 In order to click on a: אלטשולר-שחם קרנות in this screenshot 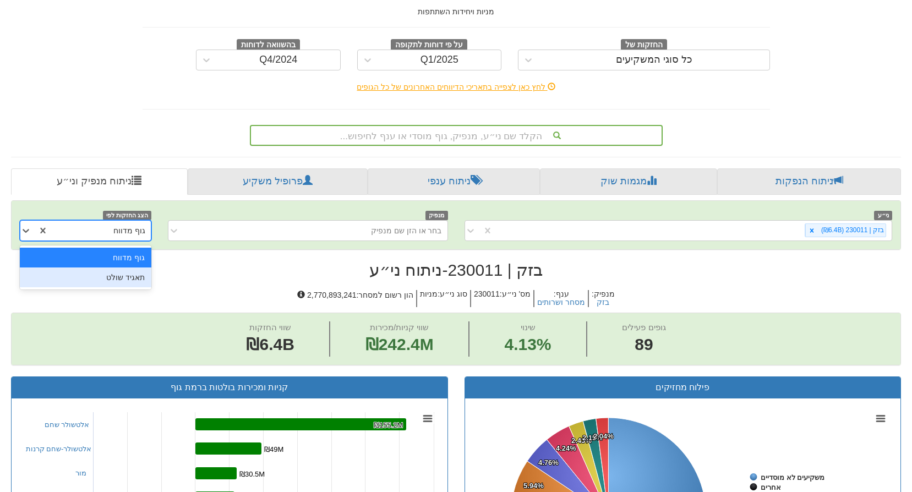, I will do `click(59, 448)`.